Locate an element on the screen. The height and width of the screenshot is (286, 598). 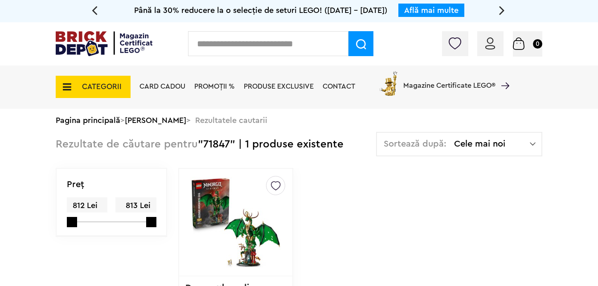
p: Preţ is located at coordinates (75, 185).